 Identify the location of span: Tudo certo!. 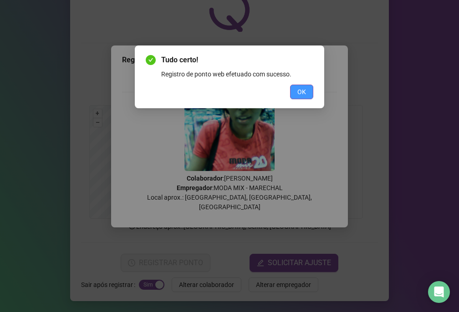
(237, 60).